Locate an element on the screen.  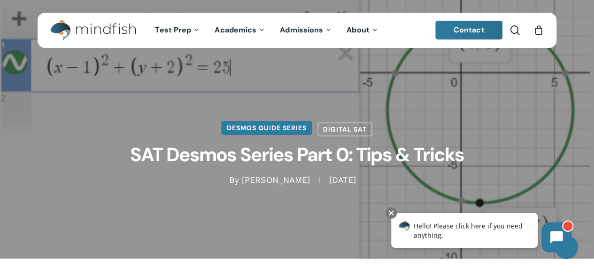
header: Main Menu is located at coordinates (297, 30).